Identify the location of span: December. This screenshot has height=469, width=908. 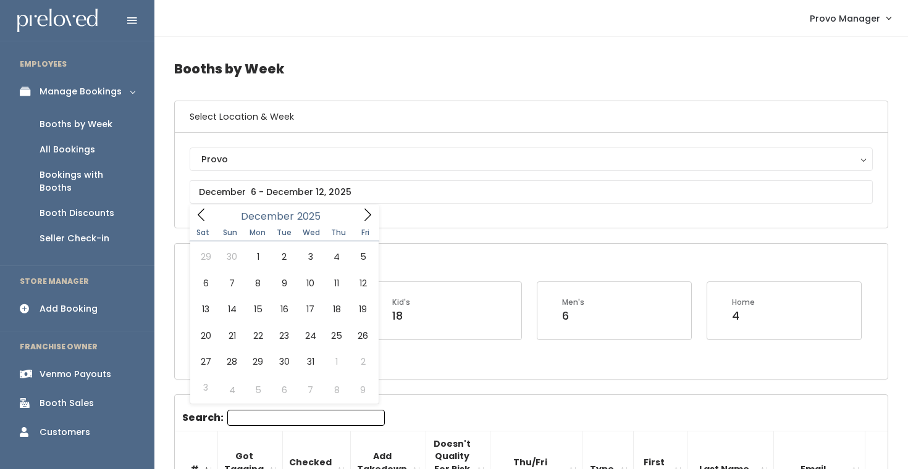
(267, 217).